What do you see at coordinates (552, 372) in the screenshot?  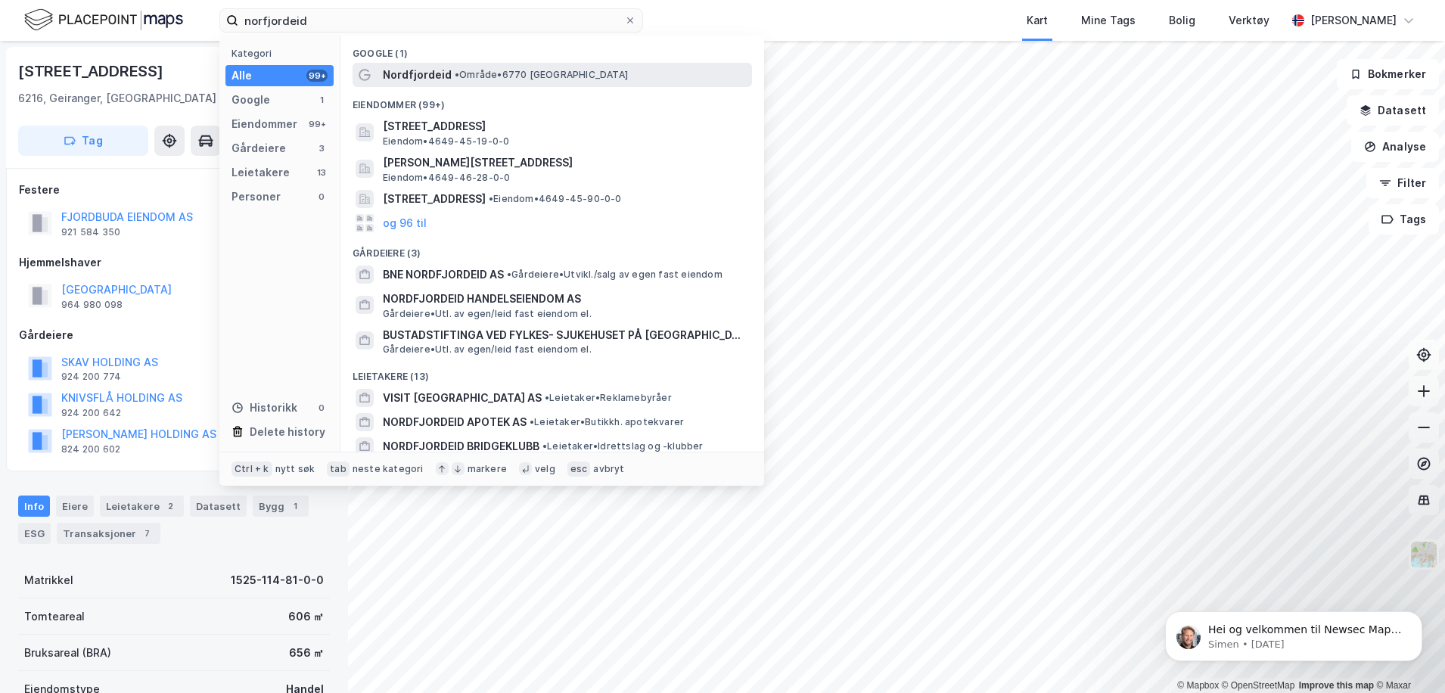 I see `div: Leietakere (13)` at bounding box center [552, 372].